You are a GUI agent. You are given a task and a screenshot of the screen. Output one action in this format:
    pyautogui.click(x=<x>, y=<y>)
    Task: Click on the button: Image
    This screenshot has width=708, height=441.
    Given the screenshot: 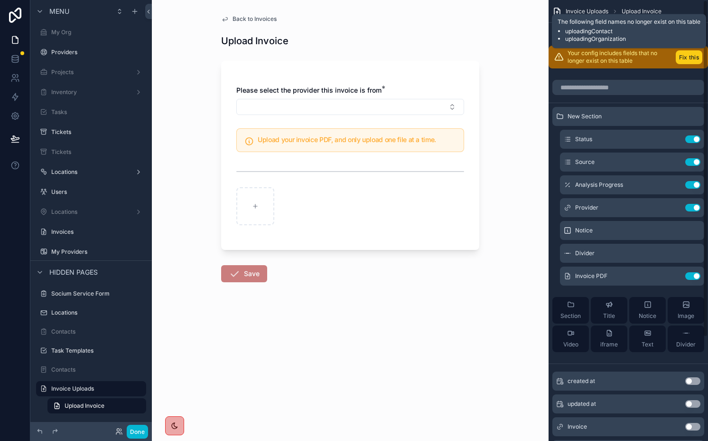 What is the action you would take?
    pyautogui.click(x=686, y=310)
    